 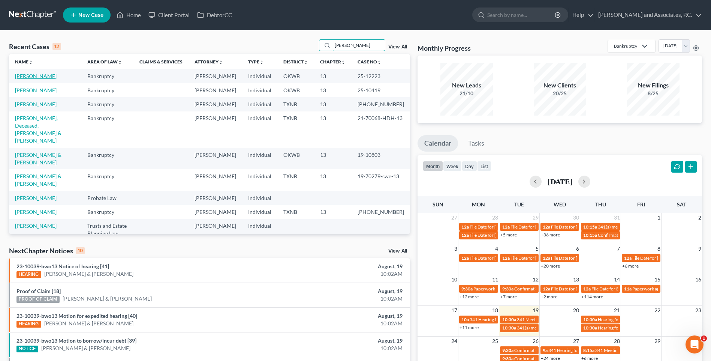 I want to click on span: 28, so click(x=617, y=341).